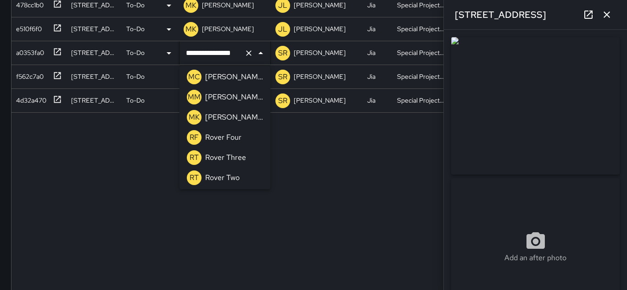 The image size is (627, 290). I want to click on div: 155 Montgomery Street, so click(94, 5).